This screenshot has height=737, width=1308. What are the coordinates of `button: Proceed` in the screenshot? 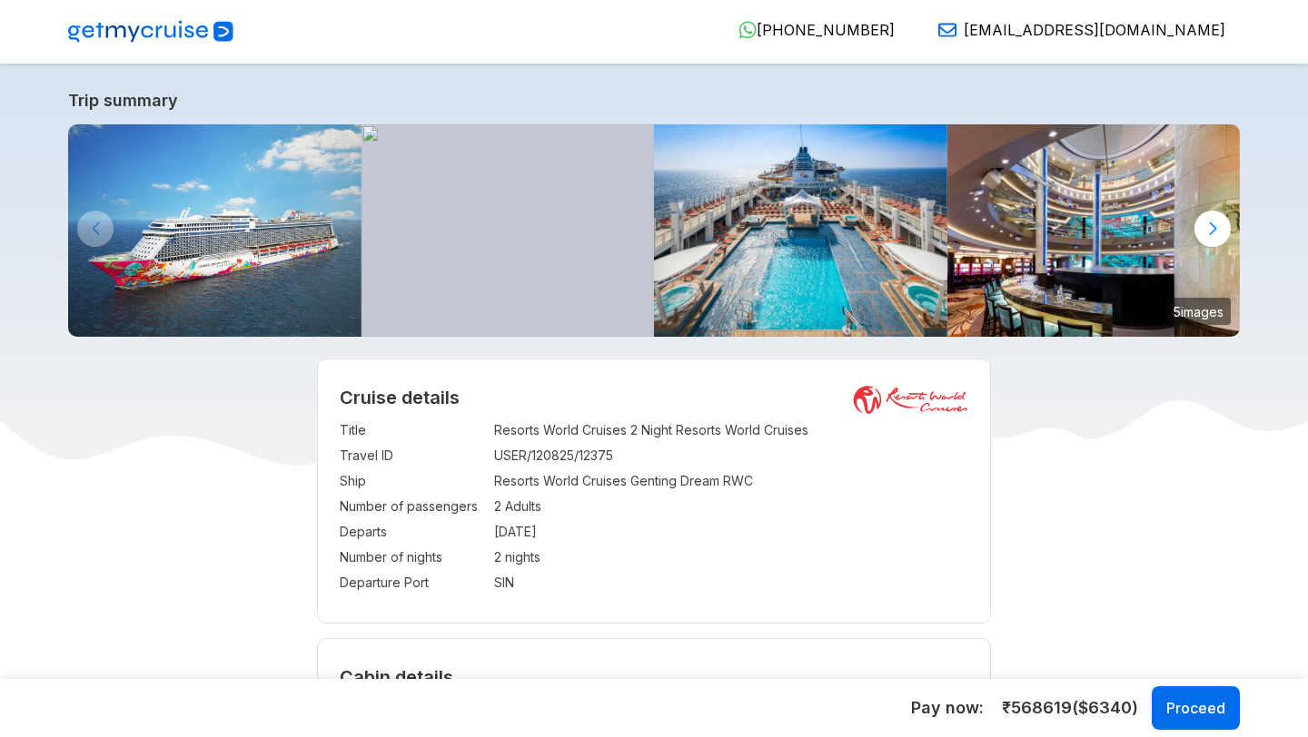 It's located at (1195, 708).